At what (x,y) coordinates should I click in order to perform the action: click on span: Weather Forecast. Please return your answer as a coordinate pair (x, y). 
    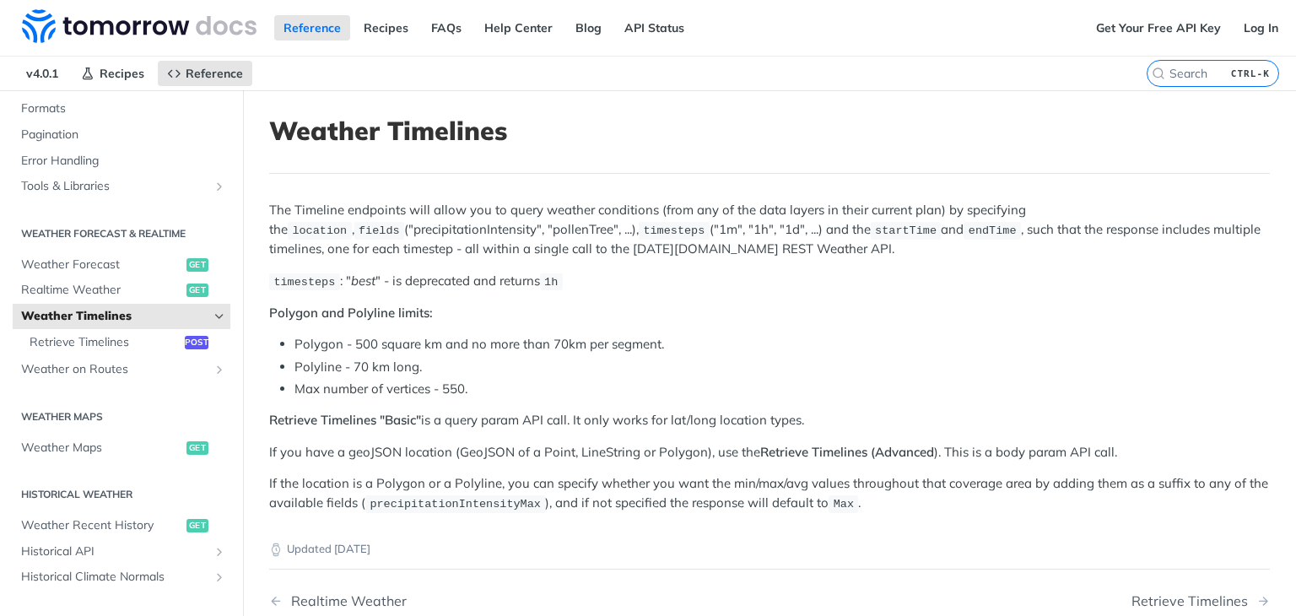
    Looking at the image, I should click on (101, 265).